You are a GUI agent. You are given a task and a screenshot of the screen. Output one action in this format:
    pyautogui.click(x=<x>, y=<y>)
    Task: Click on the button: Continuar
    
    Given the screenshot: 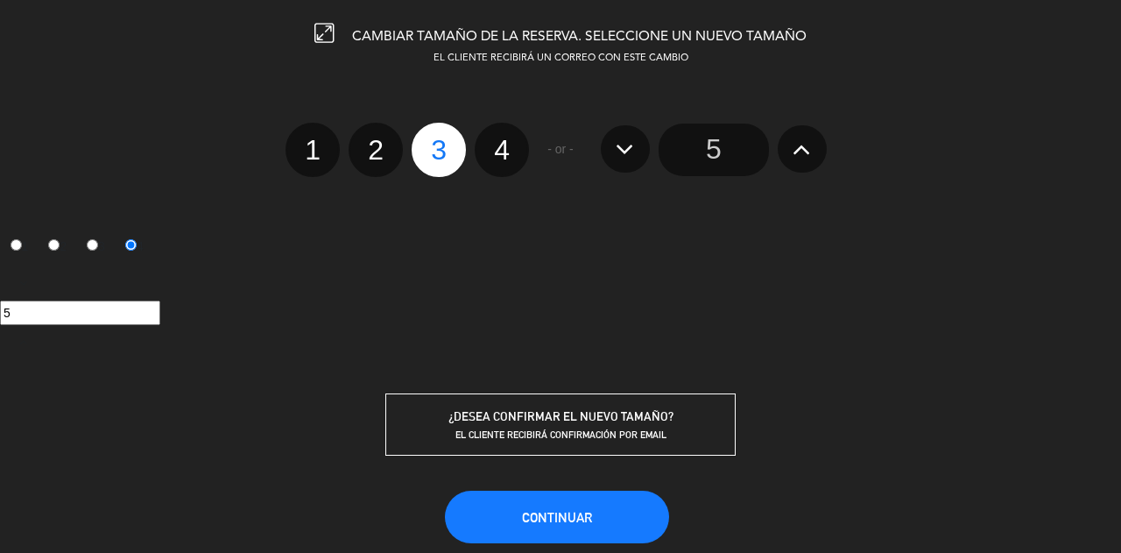 What is the action you would take?
    pyautogui.click(x=557, y=517)
    